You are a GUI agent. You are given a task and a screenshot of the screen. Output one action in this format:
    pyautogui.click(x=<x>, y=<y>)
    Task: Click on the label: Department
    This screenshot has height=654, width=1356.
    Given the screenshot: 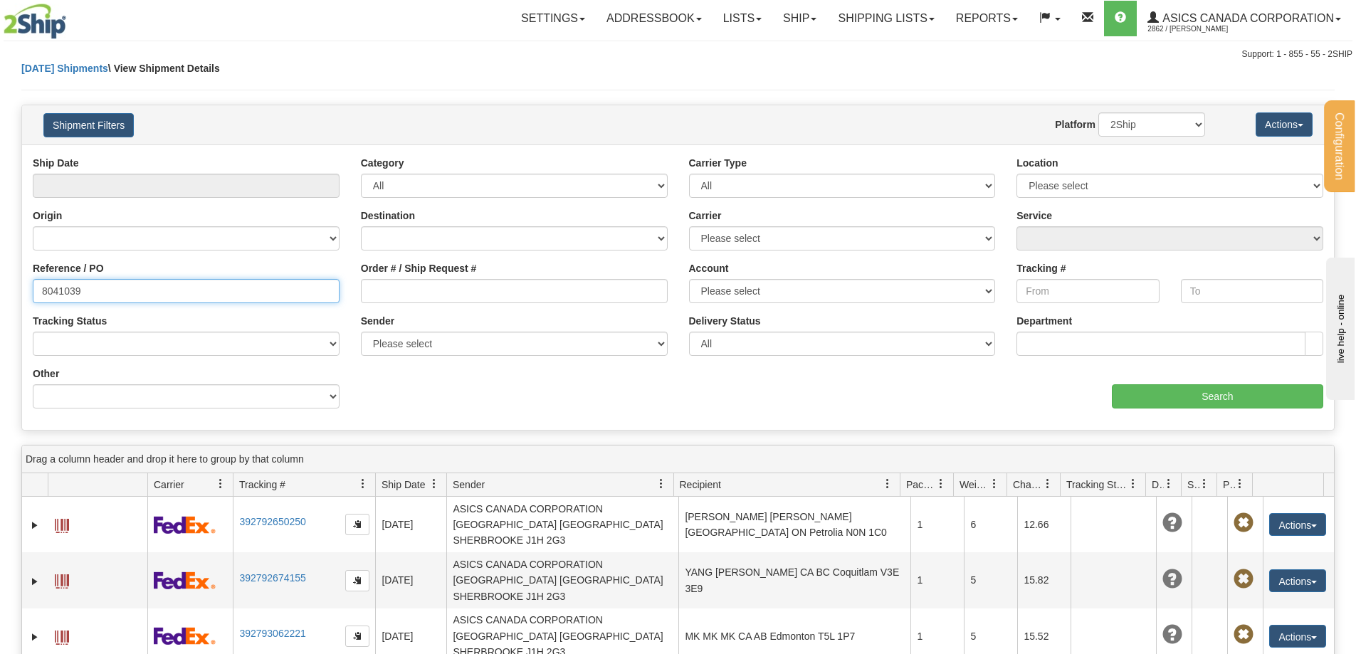 What is the action you would take?
    pyautogui.click(x=1044, y=321)
    